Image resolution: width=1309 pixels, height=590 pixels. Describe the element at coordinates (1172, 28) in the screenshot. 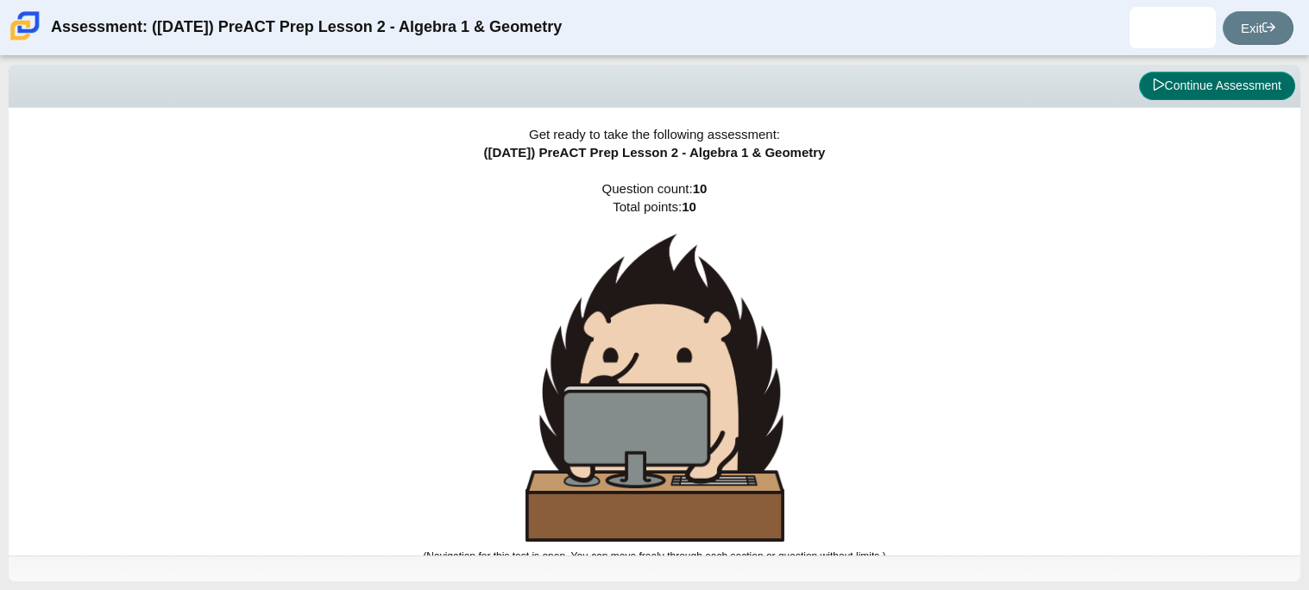

I see `img: janice.olivarezdel.OKG7TS` at that location.